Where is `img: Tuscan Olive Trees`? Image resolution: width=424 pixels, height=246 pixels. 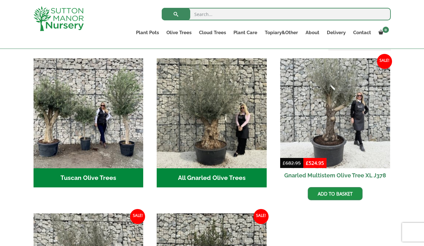
img: Tuscan Olive Trees is located at coordinates (88, 113).